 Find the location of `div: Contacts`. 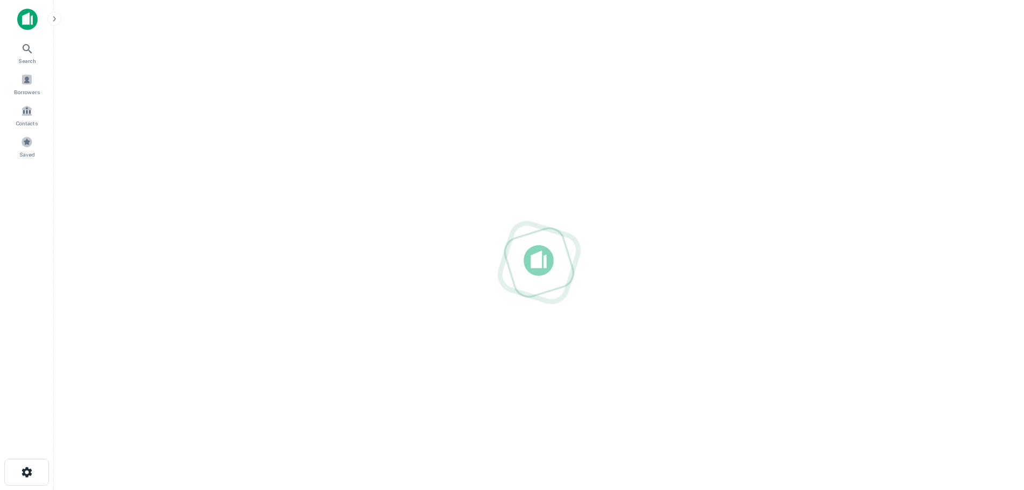

div: Contacts is located at coordinates (27, 115).